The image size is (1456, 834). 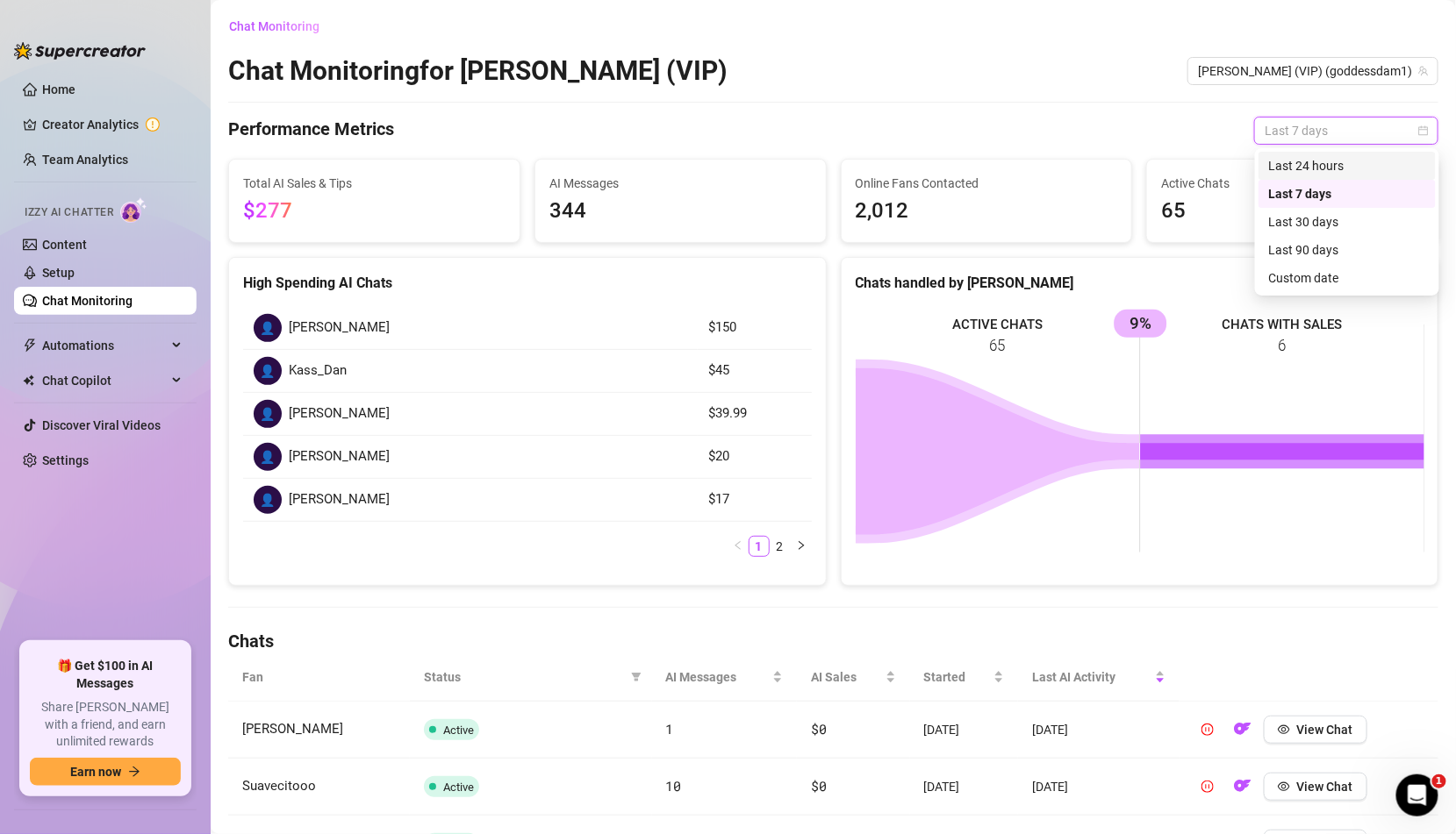 What do you see at coordinates (760, 546) in the screenshot?
I see `li: 1` at bounding box center [760, 546].